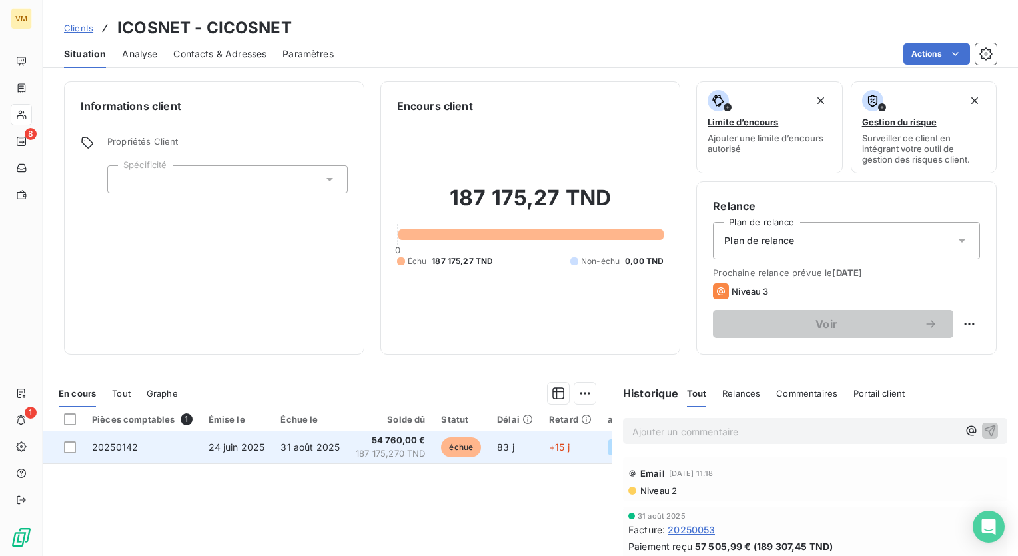 The height and width of the screenshot is (556, 1018). Describe the element at coordinates (600, 261) in the screenshot. I see `span: Non-échu` at that location.